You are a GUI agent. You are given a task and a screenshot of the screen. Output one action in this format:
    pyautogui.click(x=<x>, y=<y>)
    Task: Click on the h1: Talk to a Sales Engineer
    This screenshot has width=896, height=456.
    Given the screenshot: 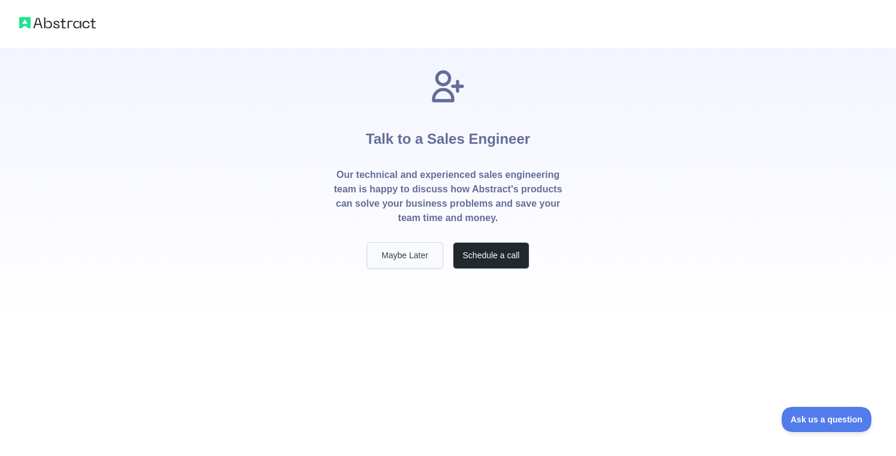 What is the action you would take?
    pyautogui.click(x=448, y=137)
    